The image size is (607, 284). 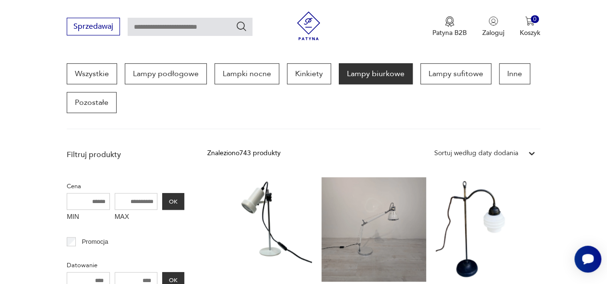 What do you see at coordinates (308, 26) in the screenshot?
I see `img: Patyna - sklep z meblami i dekoracjami vintage` at bounding box center [308, 26].